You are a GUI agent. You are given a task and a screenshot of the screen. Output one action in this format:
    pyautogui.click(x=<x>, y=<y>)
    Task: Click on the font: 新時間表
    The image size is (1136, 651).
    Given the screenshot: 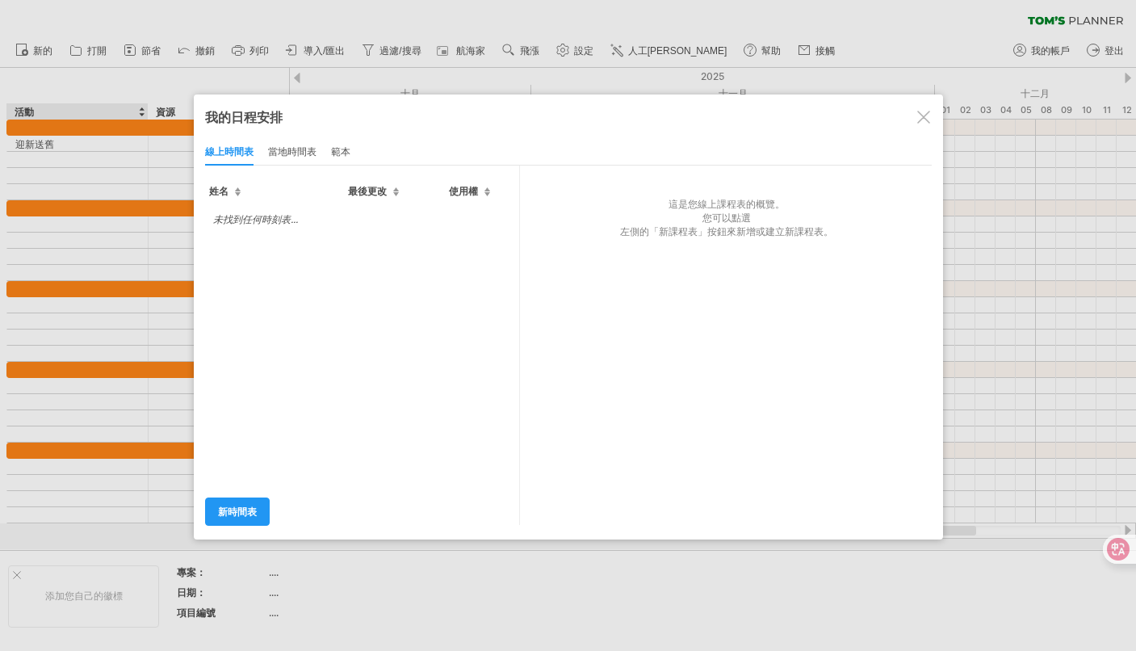 What is the action you would take?
    pyautogui.click(x=237, y=511)
    